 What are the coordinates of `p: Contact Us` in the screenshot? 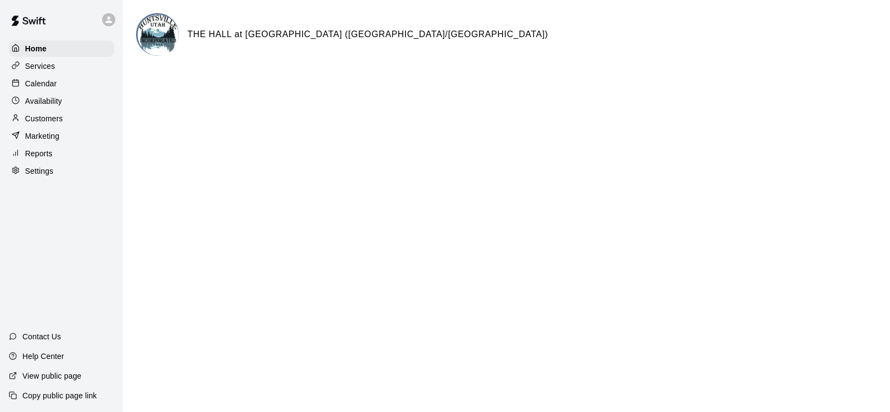 It's located at (42, 337).